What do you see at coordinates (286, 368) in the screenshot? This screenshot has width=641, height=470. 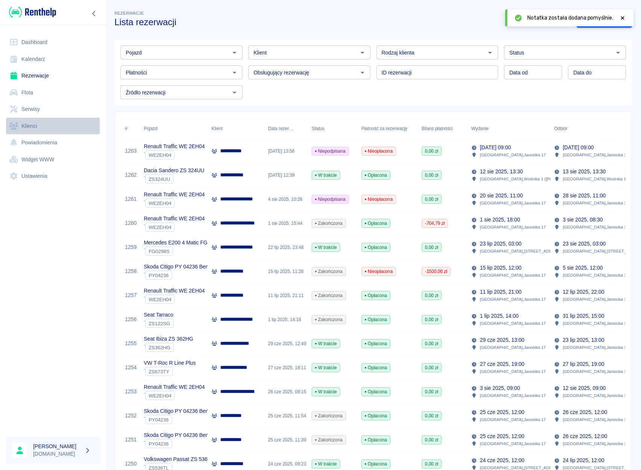 I see `div: 27 cze 2025, 18:11` at bounding box center [286, 368].